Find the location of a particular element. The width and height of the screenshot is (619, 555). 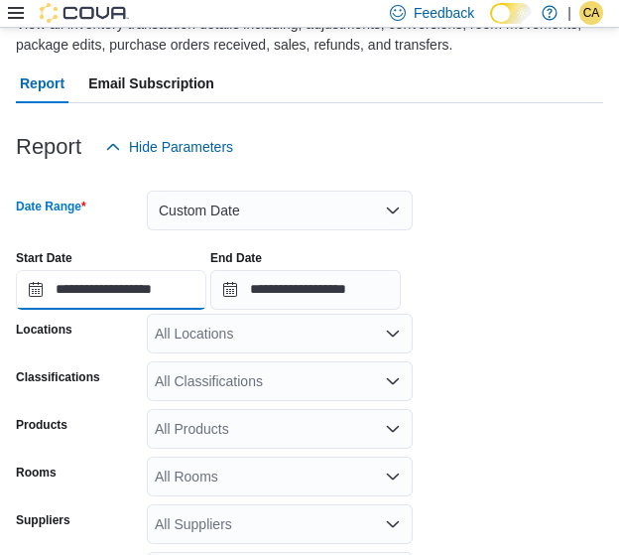

label: Rooms is located at coordinates (36, 472).